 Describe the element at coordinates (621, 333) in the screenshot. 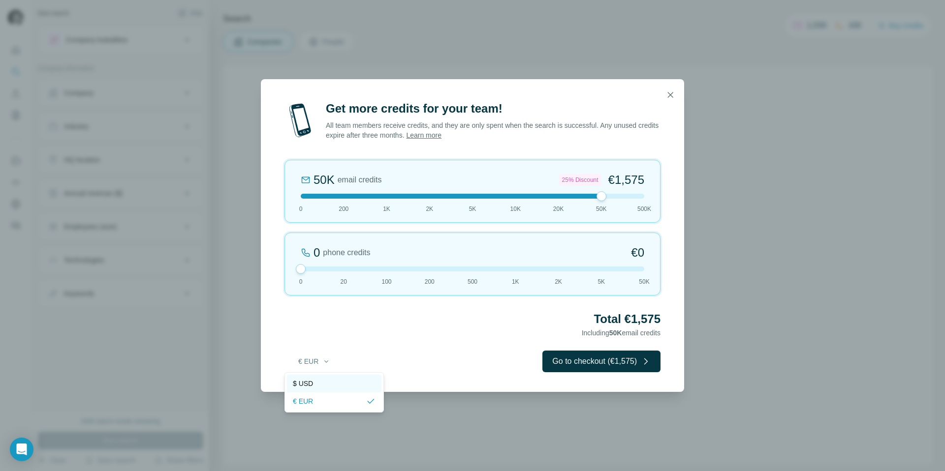

I see `span: Including email credits` at that location.